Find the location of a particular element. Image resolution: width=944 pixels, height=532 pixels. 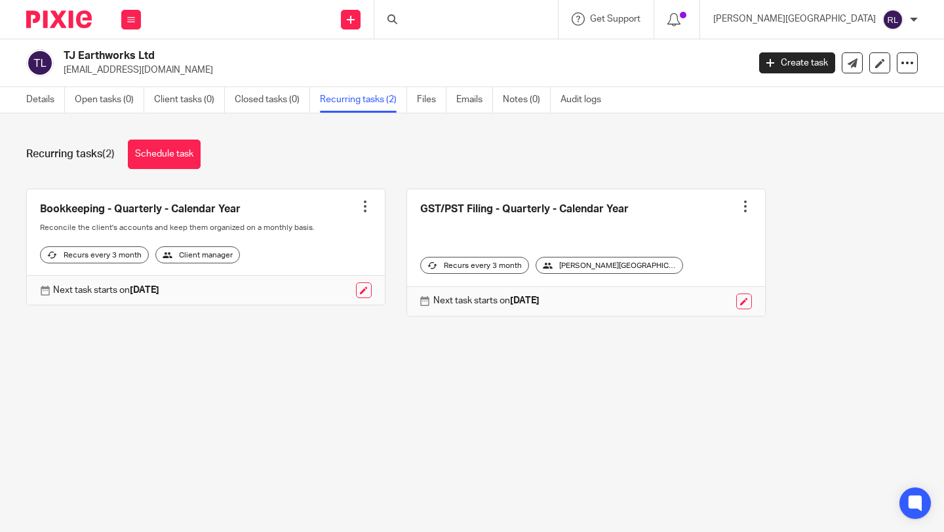

a: Create task is located at coordinates (797, 63).